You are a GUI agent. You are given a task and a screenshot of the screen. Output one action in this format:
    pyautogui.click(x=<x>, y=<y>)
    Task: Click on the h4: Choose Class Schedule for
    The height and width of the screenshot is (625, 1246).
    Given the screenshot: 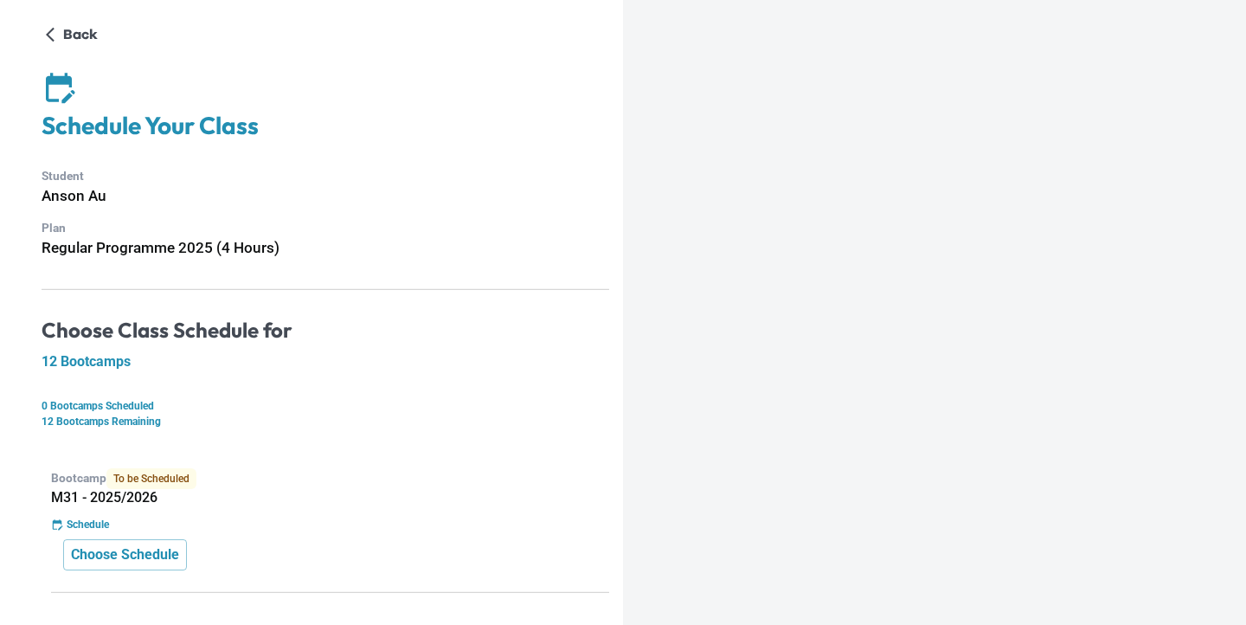 What is the action you would take?
    pyautogui.click(x=325, y=330)
    